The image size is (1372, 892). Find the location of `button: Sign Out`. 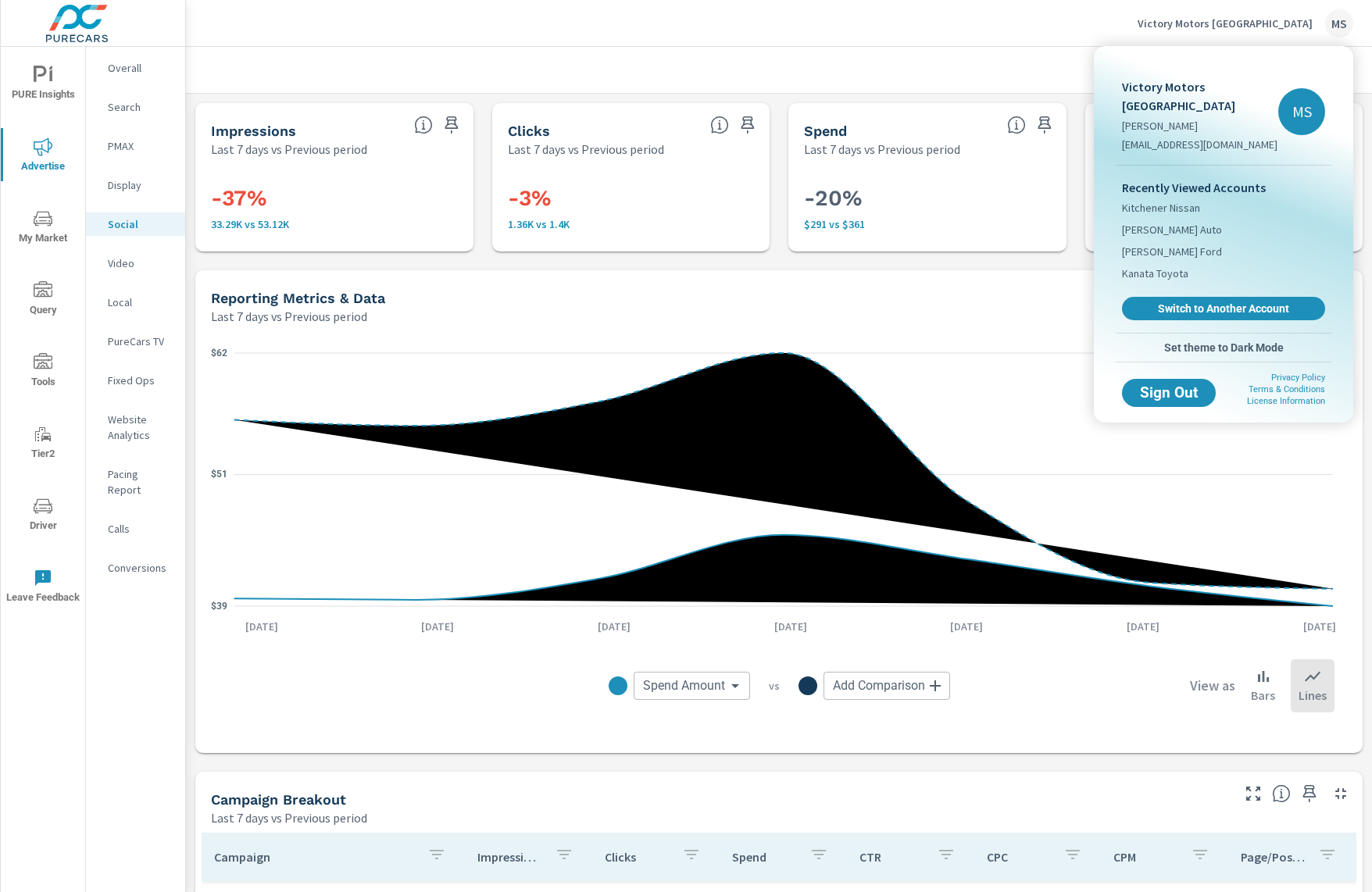

button: Sign Out is located at coordinates (1169, 392).